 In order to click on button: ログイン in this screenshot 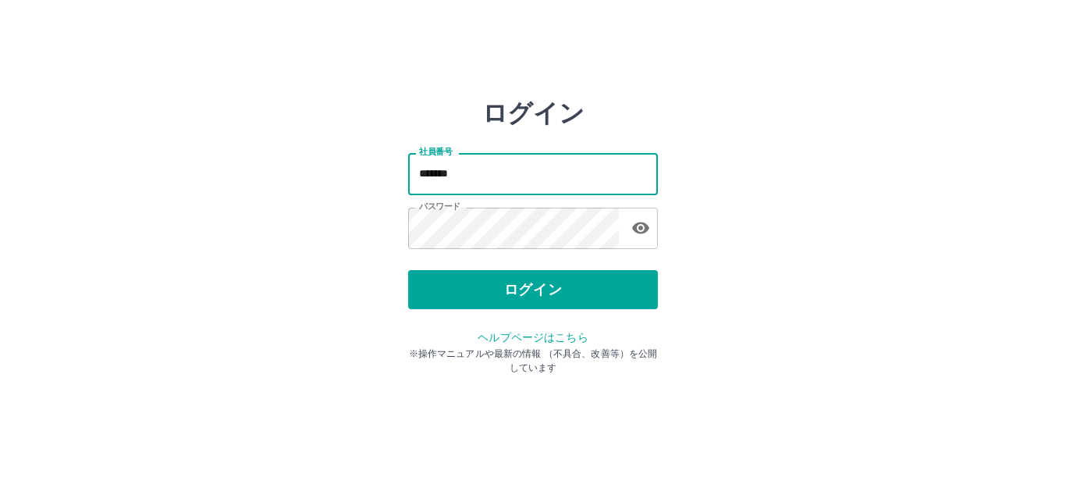, I will do `click(533, 290)`.